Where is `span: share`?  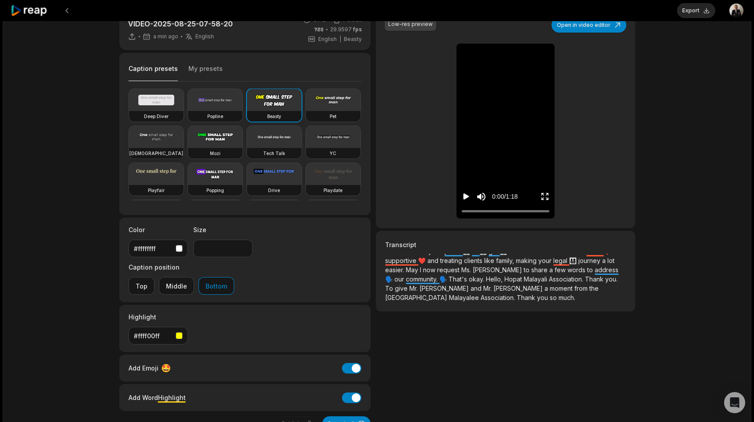
span: share is located at coordinates (540, 269).